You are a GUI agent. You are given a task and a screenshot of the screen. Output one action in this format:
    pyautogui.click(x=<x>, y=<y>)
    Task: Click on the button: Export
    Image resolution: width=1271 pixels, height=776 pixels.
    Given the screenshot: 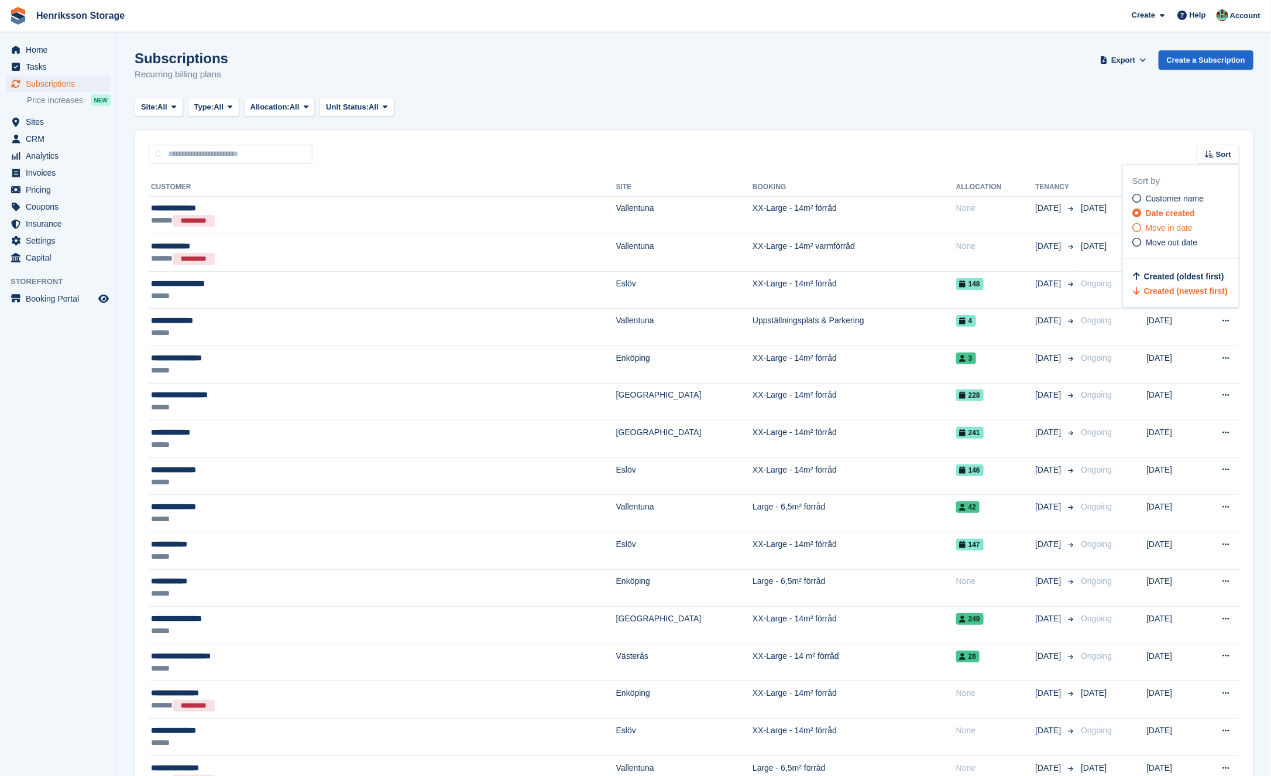 What is the action you would take?
    pyautogui.click(x=1124, y=60)
    